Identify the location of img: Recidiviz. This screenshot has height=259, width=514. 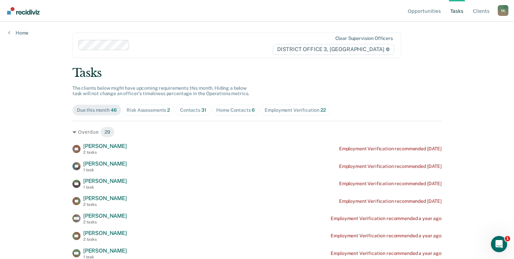
(23, 11).